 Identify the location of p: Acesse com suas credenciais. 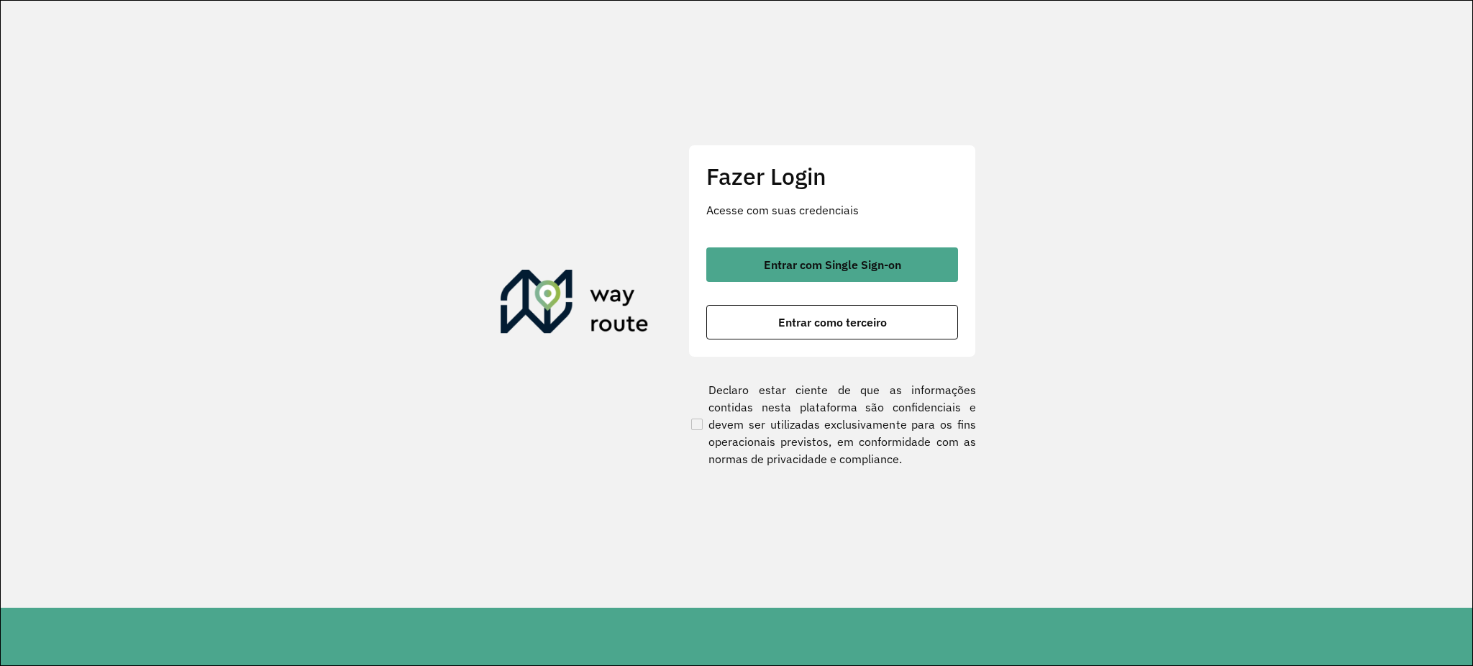
(832, 210).